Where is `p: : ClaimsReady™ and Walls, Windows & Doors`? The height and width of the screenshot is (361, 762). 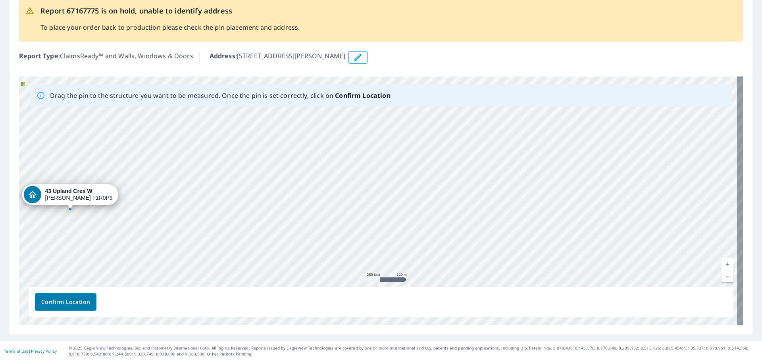
p: : ClaimsReady™ and Walls, Windows & Doors is located at coordinates (106, 58).